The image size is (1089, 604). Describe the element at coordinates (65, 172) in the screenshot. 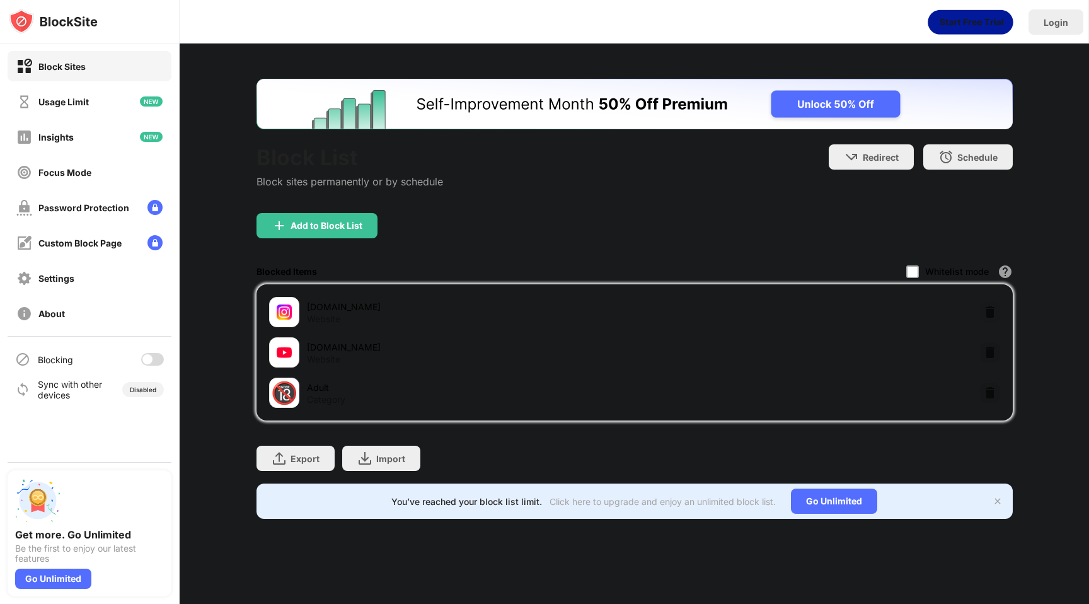

I see `div: Focus Mode` at that location.